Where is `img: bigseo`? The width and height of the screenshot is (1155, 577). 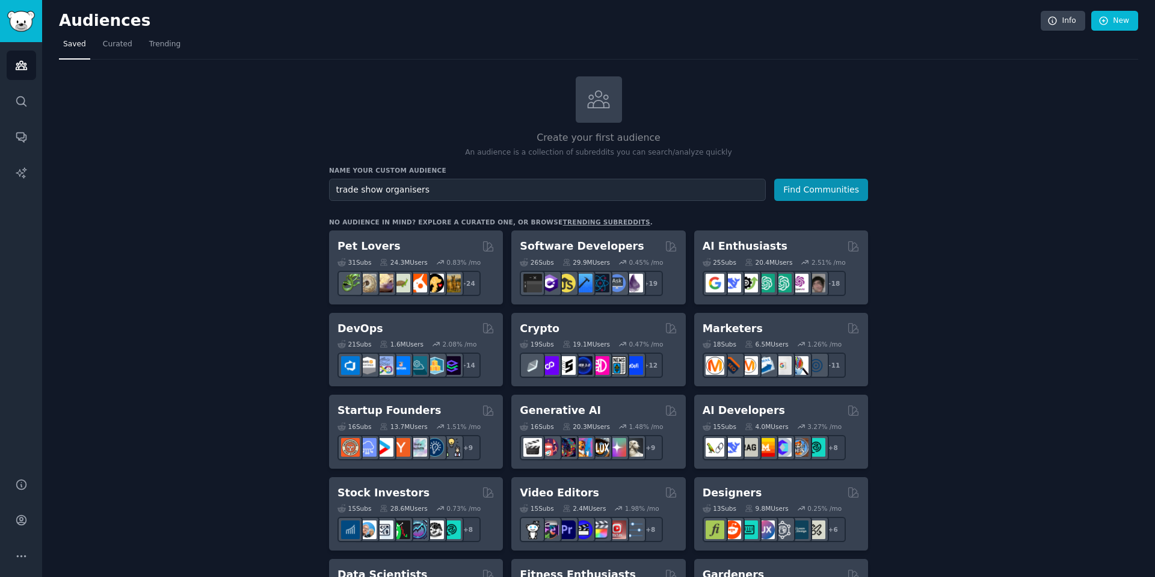 img: bigseo is located at coordinates (732, 365).